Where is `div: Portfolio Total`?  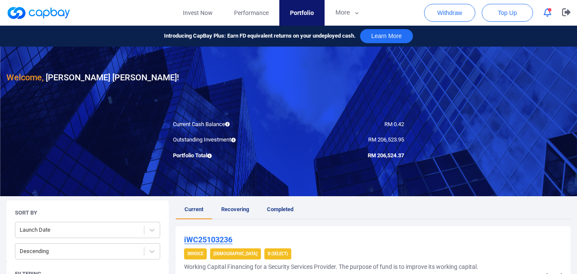
div: Portfolio Total is located at coordinates (227, 156).